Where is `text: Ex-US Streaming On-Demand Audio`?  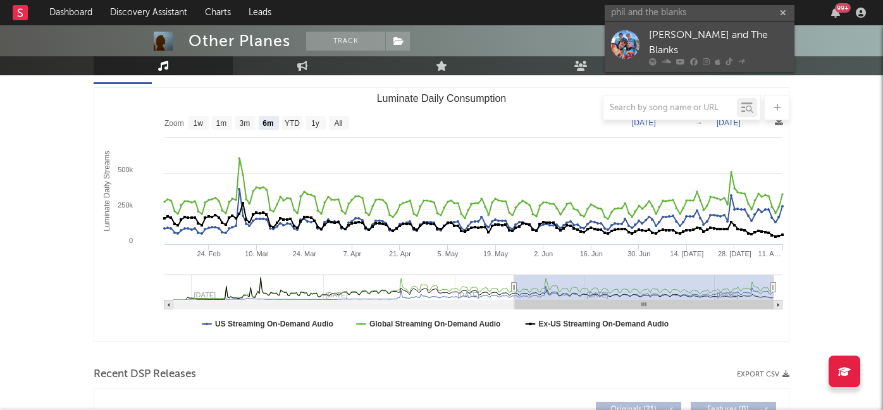 text: Ex-US Streaming On-Demand Audio is located at coordinates (604, 324).